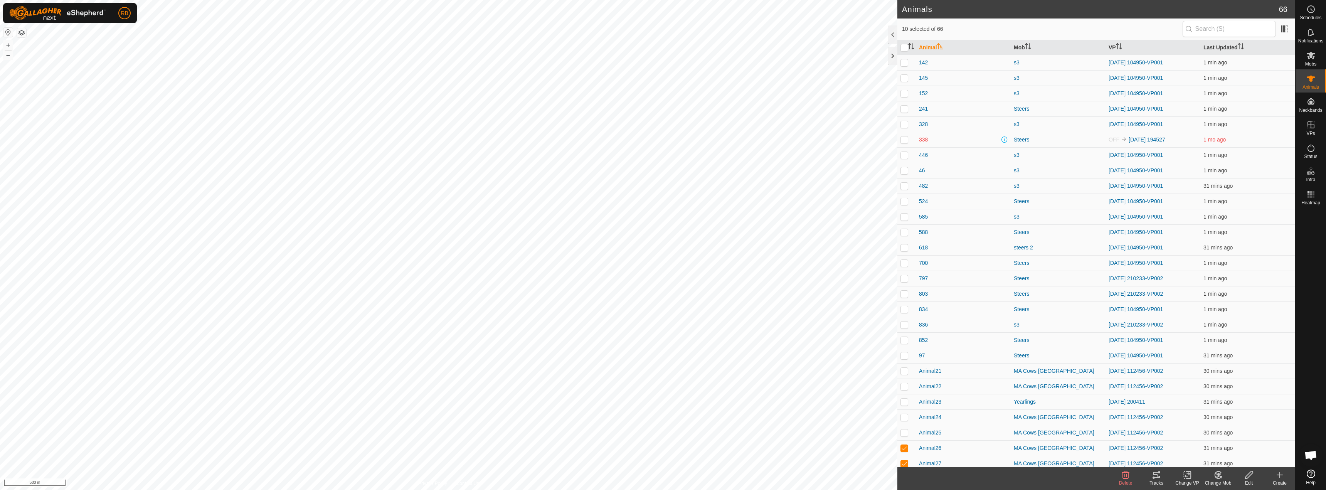 This screenshot has width=1326, height=490. Describe the element at coordinates (1310, 110) in the screenshot. I see `span: Neckbands` at that location.